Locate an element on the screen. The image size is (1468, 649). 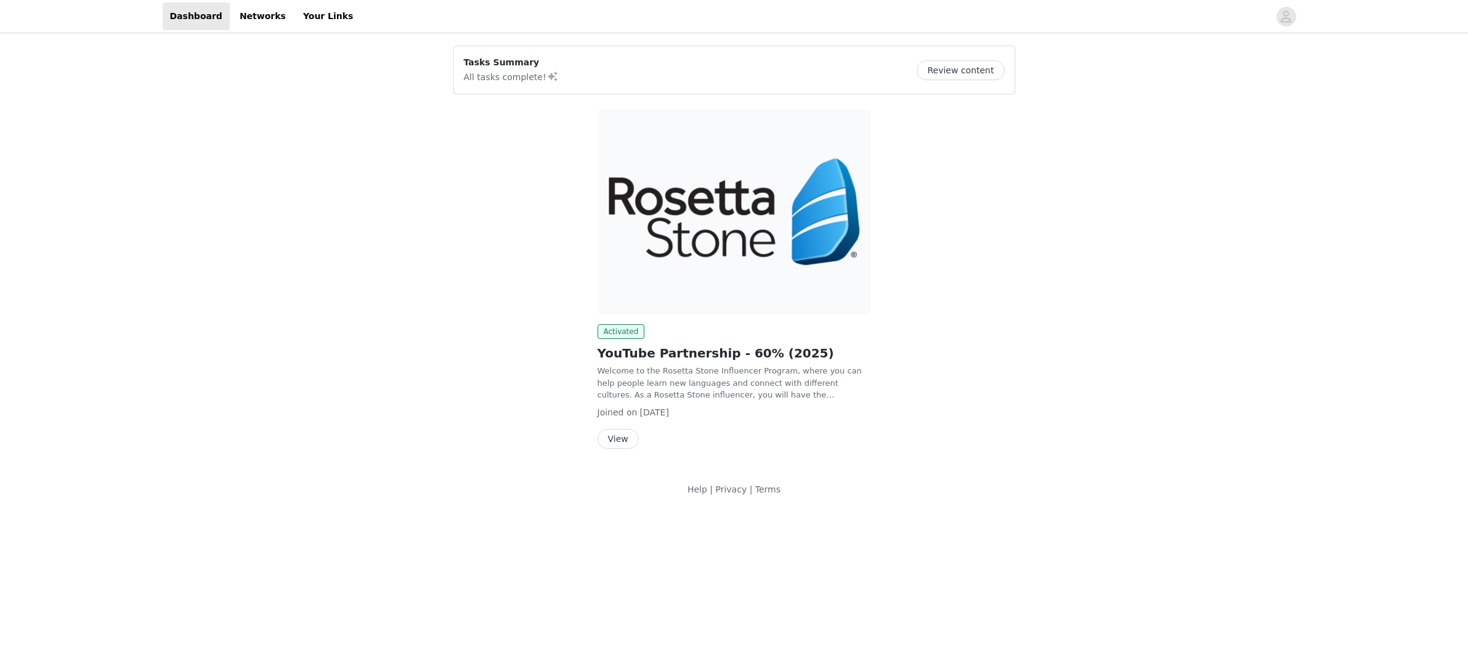
h2: YouTube Partnership - 60% (2025) is located at coordinates (734, 353).